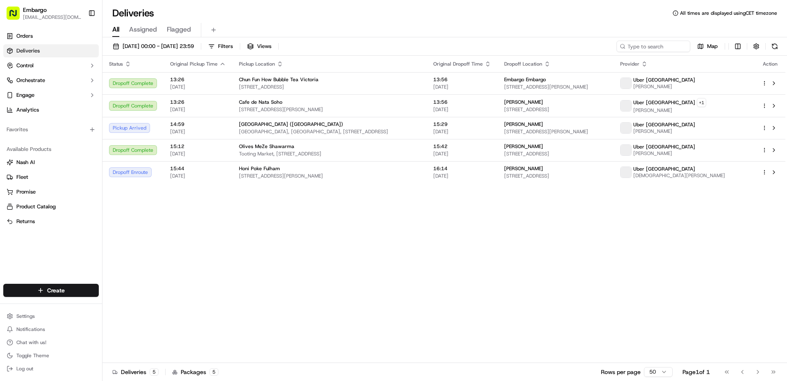 The width and height of the screenshot is (787, 381). I want to click on button: +1, so click(702, 102).